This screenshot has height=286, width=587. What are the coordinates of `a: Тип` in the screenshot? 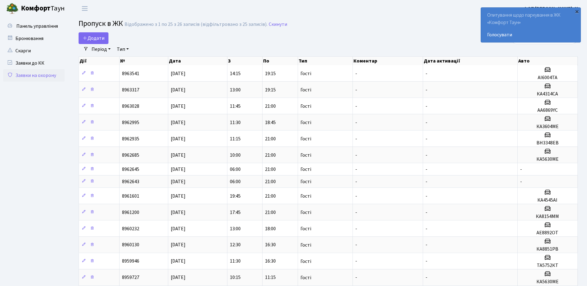 It's located at (123, 49).